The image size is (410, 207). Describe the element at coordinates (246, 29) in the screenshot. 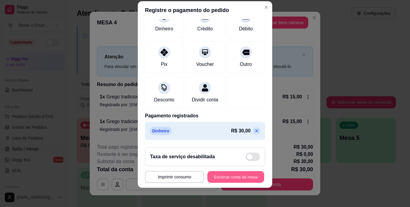

I see `div: Débito` at that location.